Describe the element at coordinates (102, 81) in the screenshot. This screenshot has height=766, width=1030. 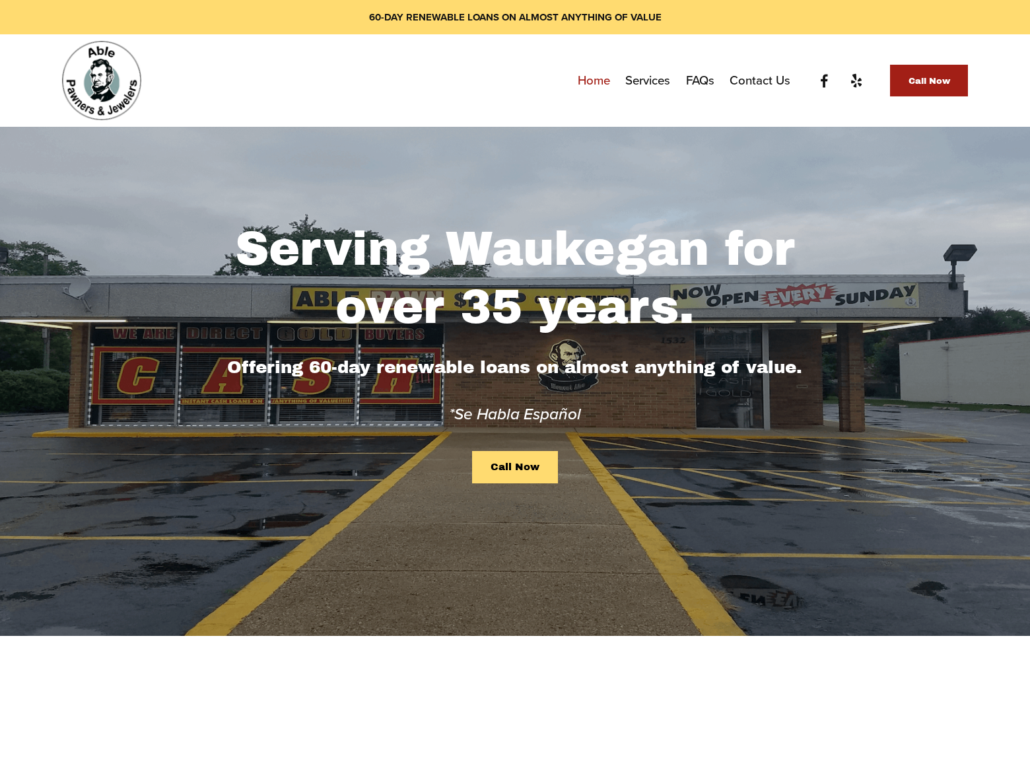
I see `img: Able Pawn Shop` at that location.